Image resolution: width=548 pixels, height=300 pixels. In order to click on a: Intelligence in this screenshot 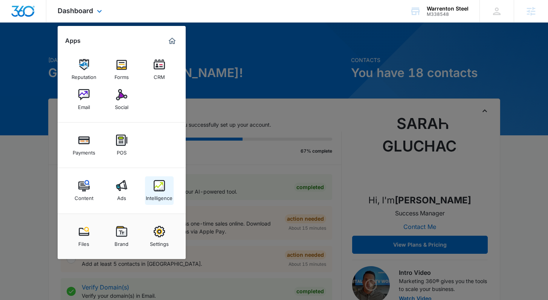, I will do `click(159, 191)`.